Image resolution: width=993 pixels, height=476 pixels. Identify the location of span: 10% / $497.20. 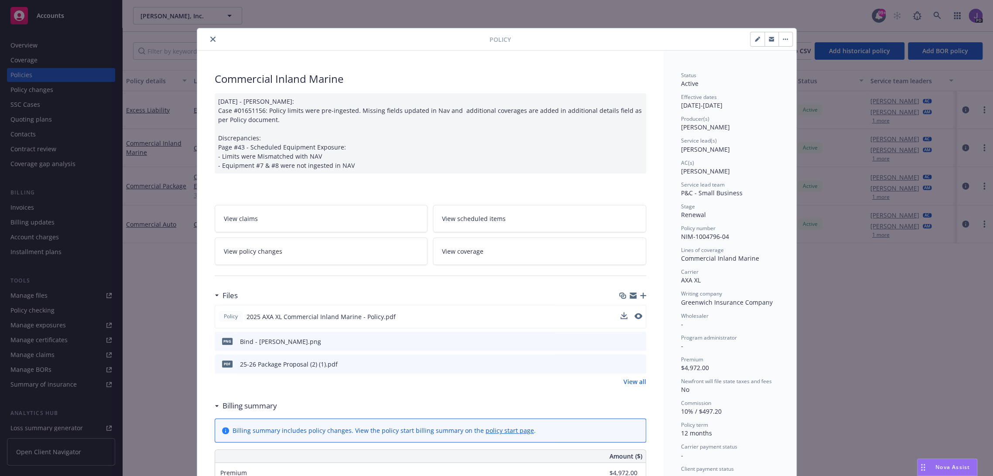
(701, 411).